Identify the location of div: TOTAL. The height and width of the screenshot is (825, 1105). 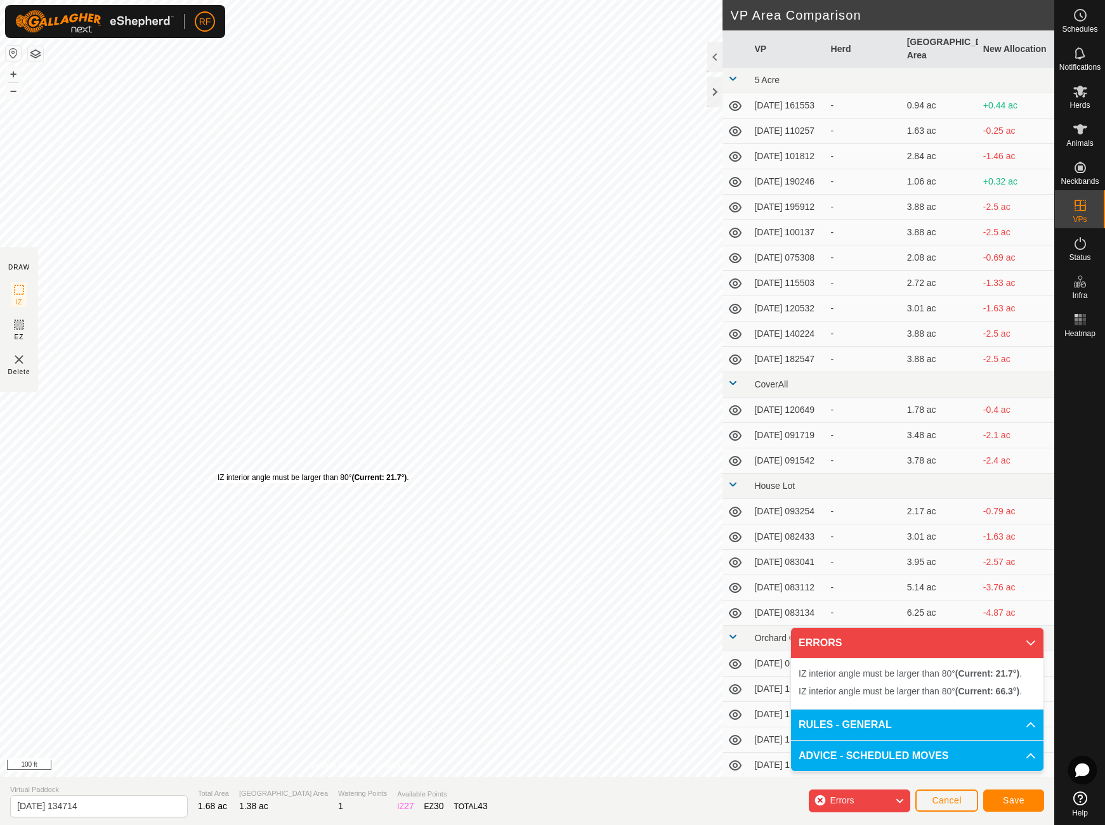
(471, 806).